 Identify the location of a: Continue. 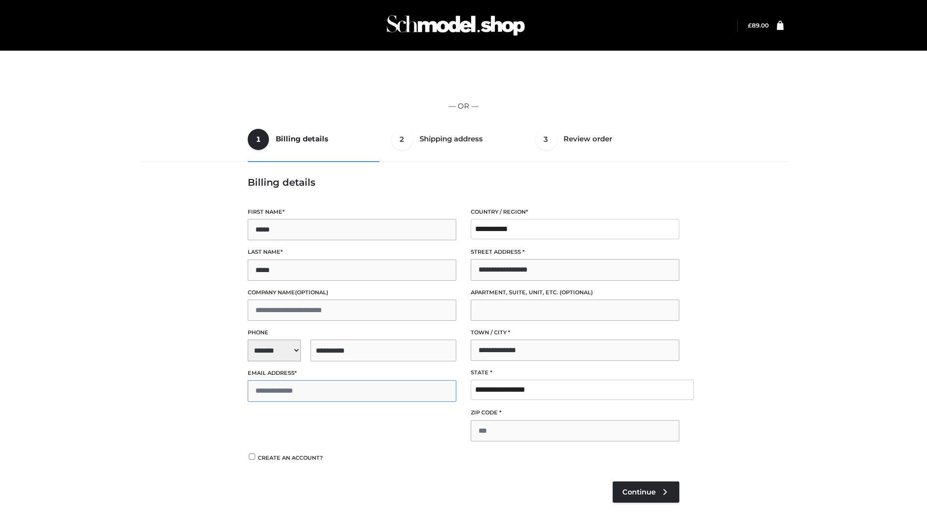
(646, 492).